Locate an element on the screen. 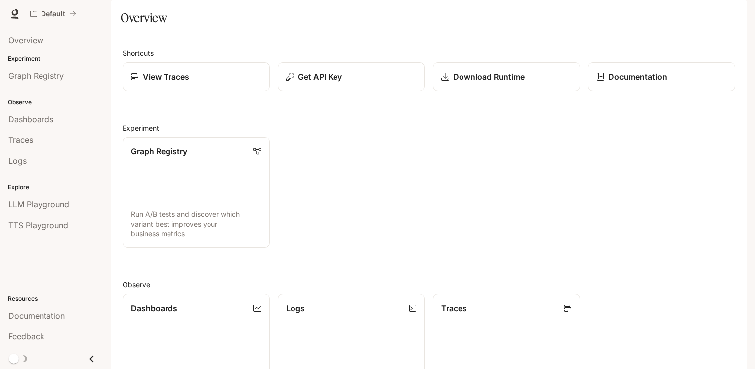  p: Documentation is located at coordinates (637, 77).